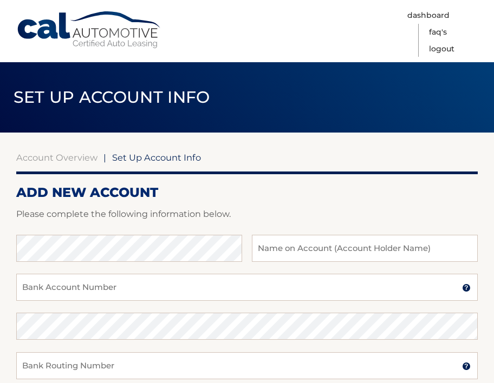  I want to click on p: Please complete the following information below., so click(247, 214).